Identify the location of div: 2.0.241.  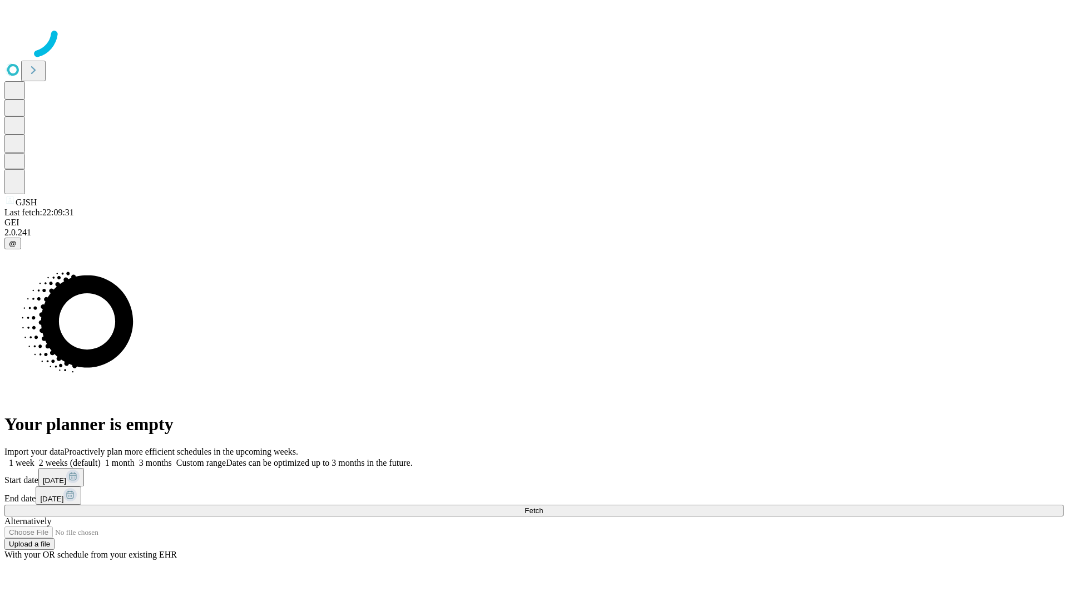
(534, 233).